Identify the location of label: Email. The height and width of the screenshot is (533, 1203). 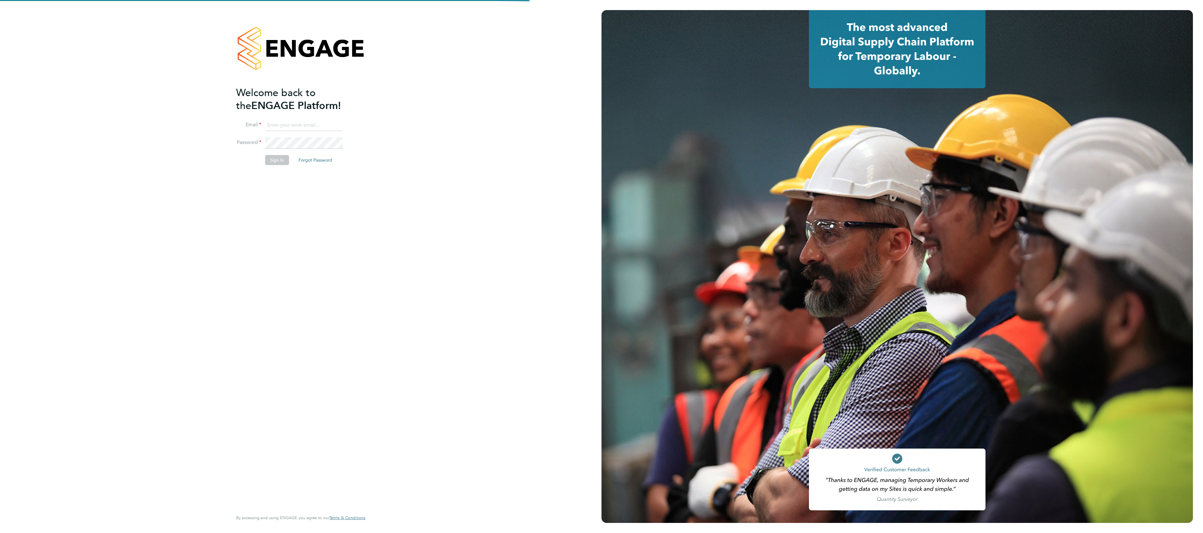
(249, 125).